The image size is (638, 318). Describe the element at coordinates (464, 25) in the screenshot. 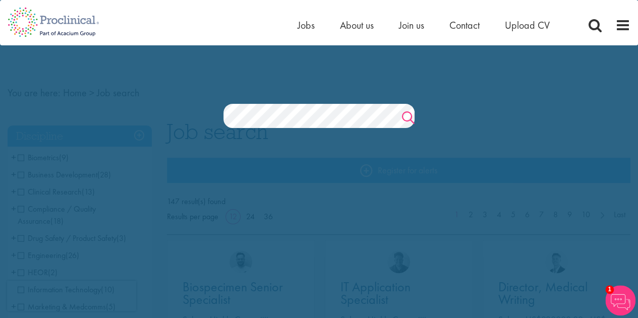

I see `a: Contact` at that location.